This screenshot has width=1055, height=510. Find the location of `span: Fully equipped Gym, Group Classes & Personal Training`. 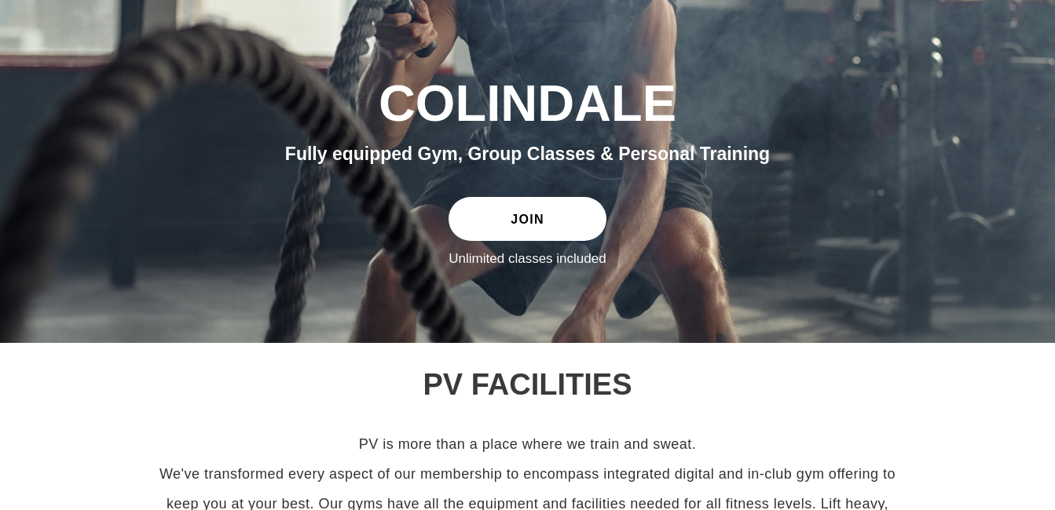

span: Fully equipped Gym, Group Classes & Personal Training is located at coordinates (527, 154).